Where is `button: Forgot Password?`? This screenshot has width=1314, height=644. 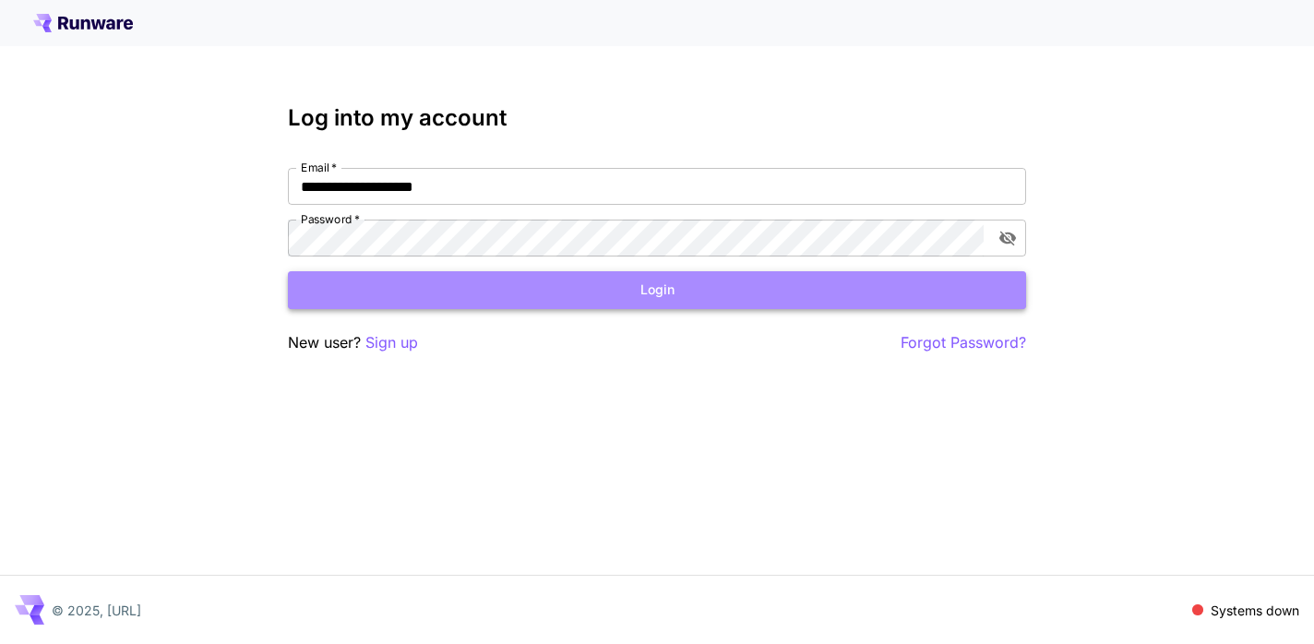
button: Forgot Password? is located at coordinates (964, 342).